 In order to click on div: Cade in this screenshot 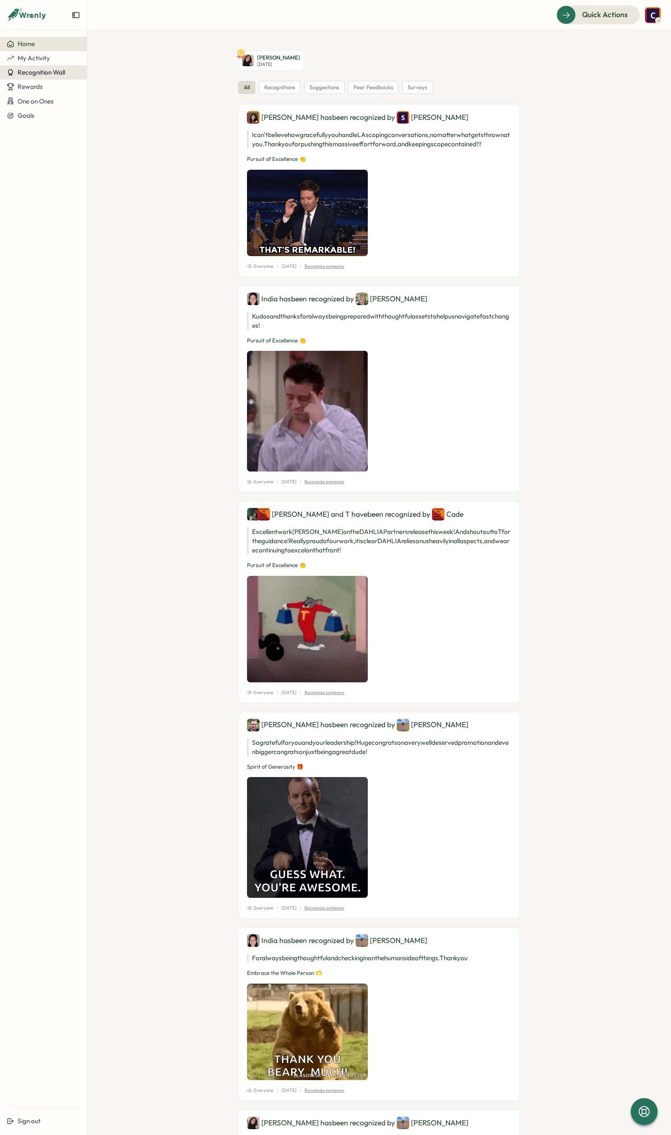, I will do `click(447, 514)`.